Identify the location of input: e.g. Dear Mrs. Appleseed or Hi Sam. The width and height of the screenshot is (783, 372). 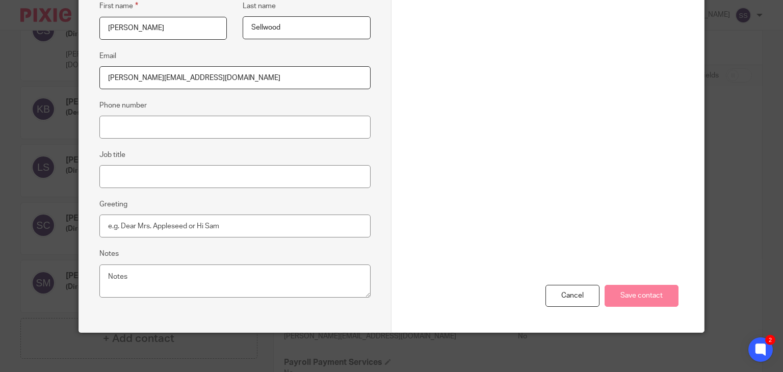
(235, 226).